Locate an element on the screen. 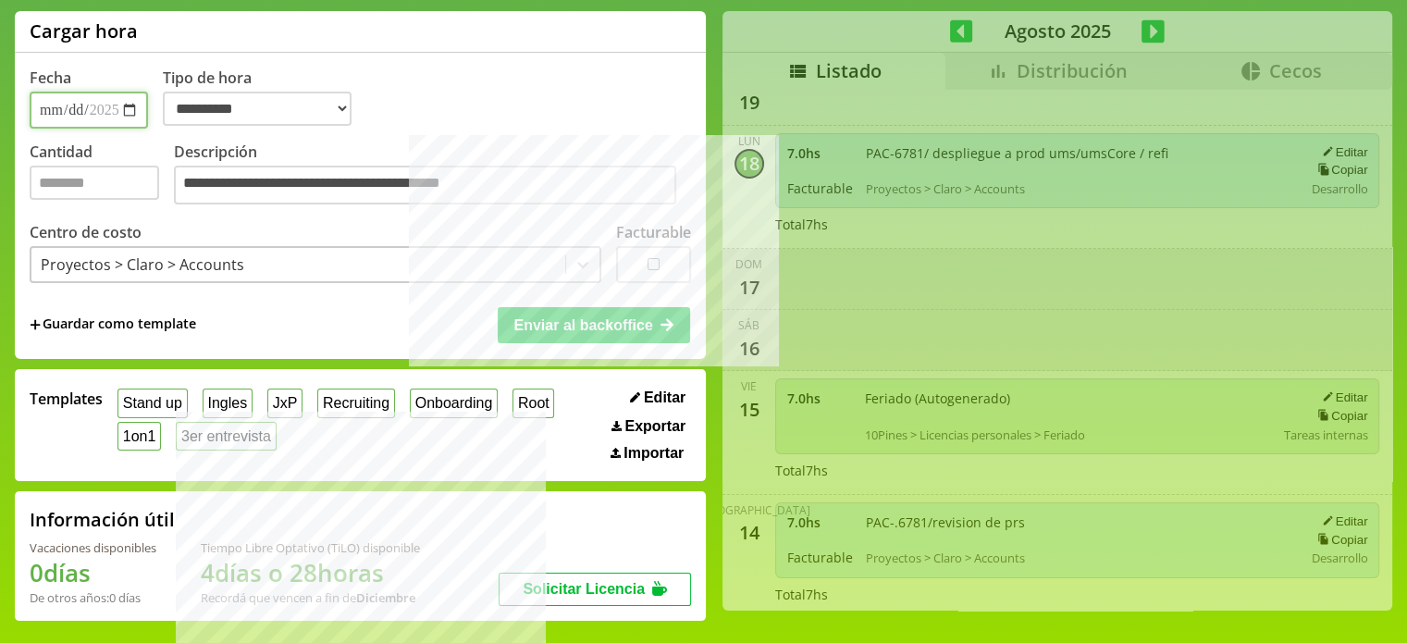 Image resolution: width=1407 pixels, height=643 pixels. span: Exportar is located at coordinates (655, 426).